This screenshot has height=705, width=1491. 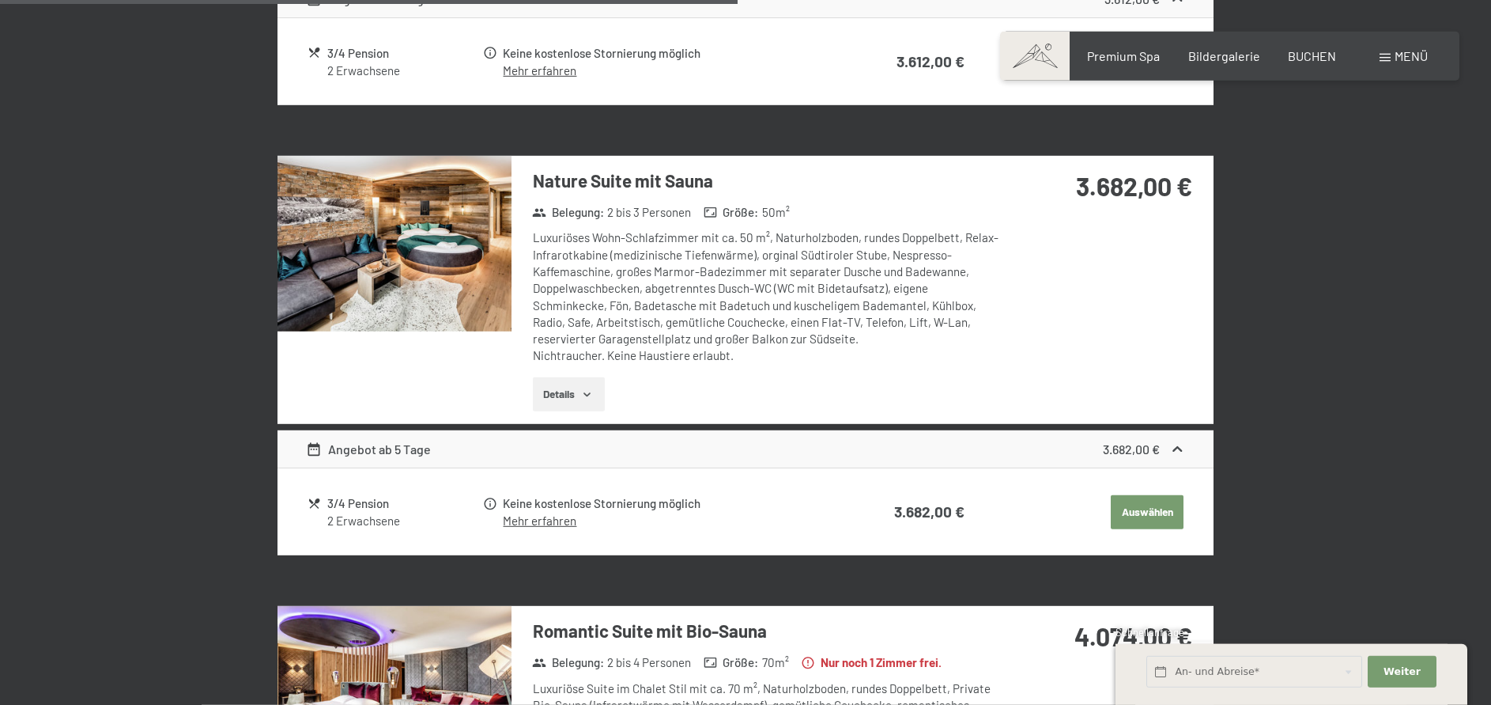 I want to click on strong: Nur noch 1 Zimmer frei., so click(x=871, y=662).